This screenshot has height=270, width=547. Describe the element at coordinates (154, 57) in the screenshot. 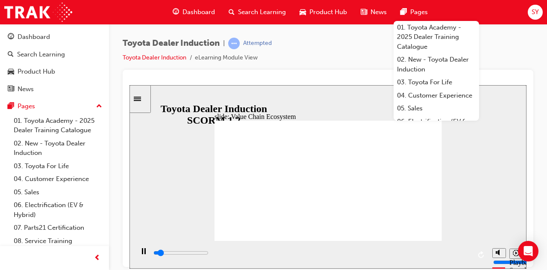

I see `a: Toyota Dealer Induction` at that location.